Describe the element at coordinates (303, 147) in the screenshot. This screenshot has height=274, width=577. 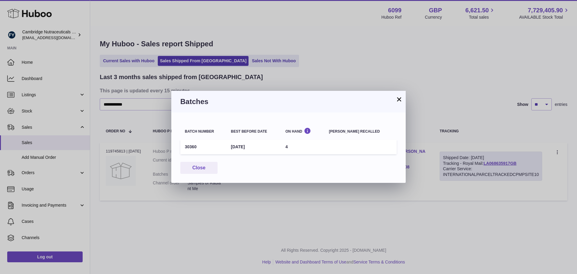
I see `td: 4` at that location.